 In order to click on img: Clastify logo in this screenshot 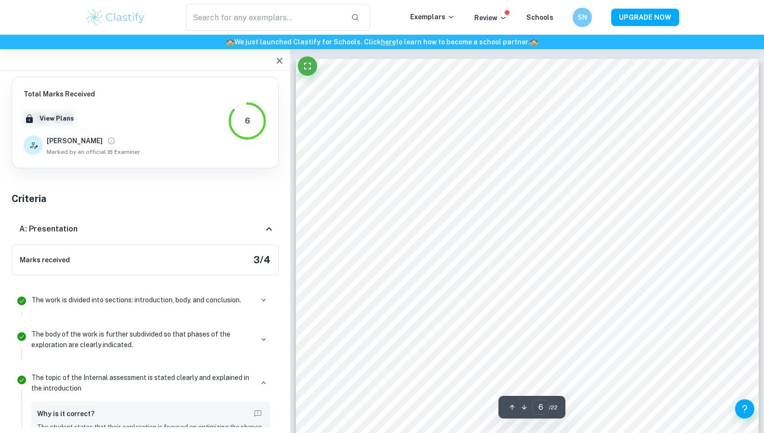, I will do `click(116, 17)`.